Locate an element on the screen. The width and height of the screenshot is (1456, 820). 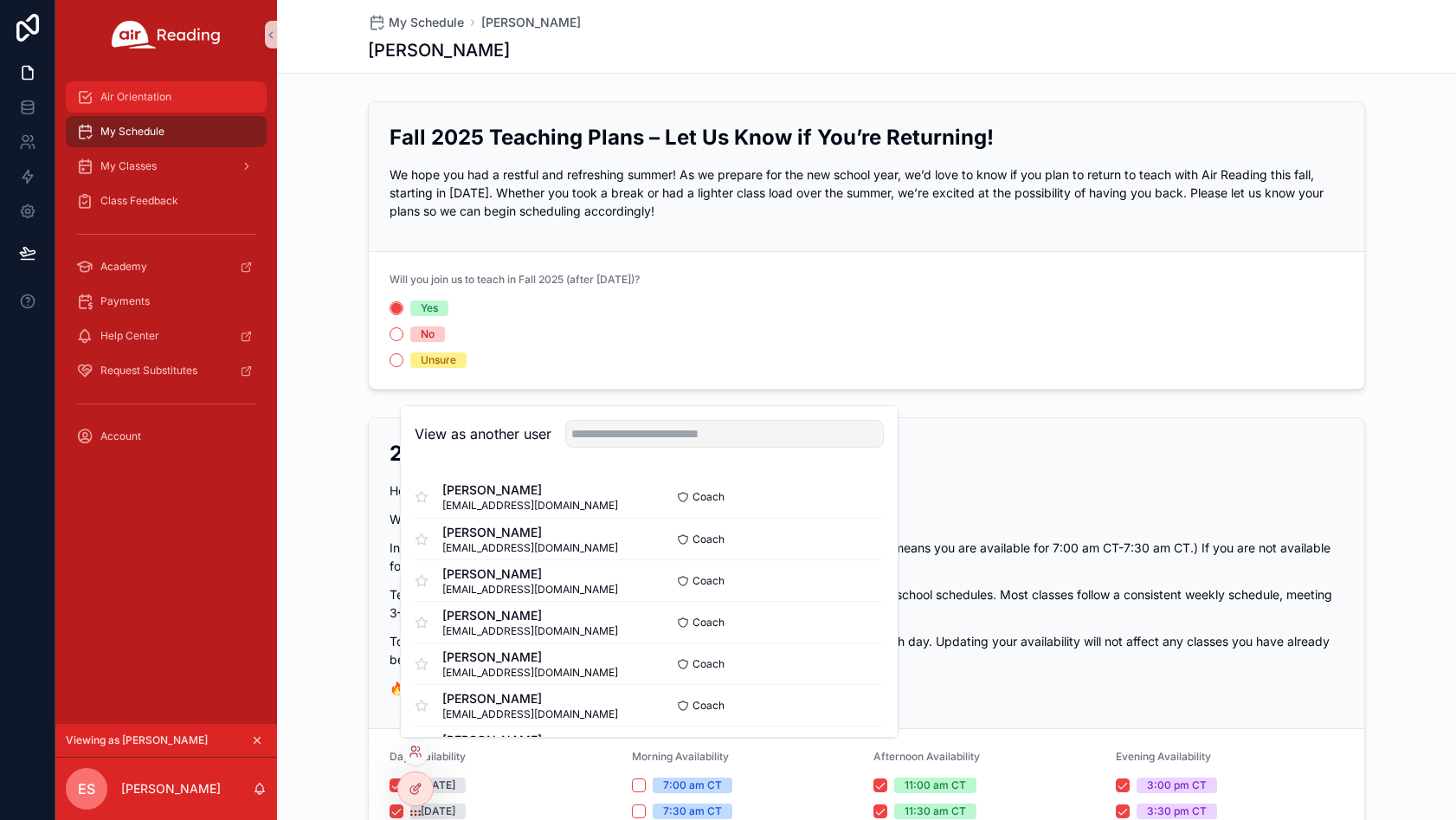
a: Payments is located at coordinates (166, 301).